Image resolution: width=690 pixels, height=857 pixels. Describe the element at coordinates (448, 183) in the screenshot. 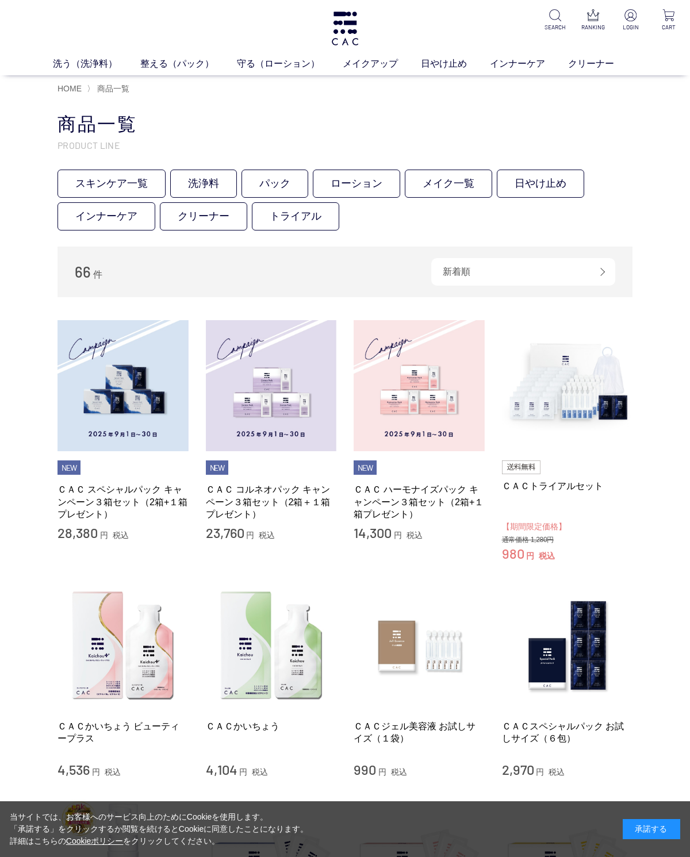

I see `a: メイク一覧` at that location.